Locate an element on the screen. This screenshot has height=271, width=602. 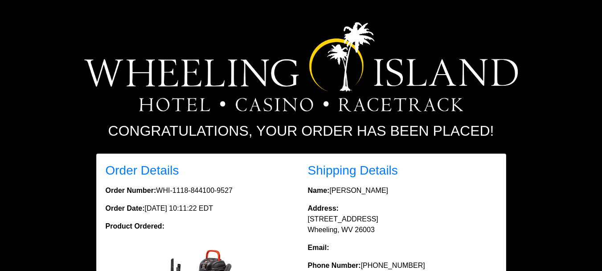
img: Logo is located at coordinates (301, 67).